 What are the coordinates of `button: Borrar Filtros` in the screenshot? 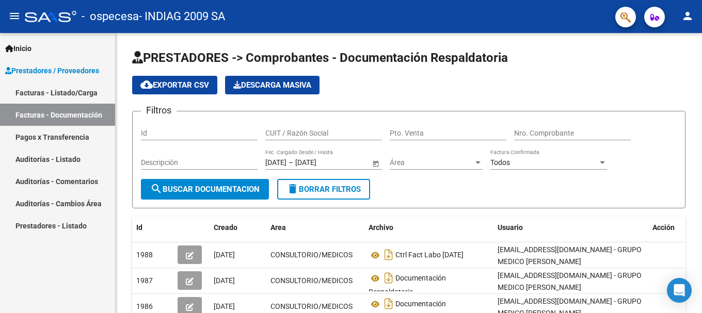 It's located at (323, 189).